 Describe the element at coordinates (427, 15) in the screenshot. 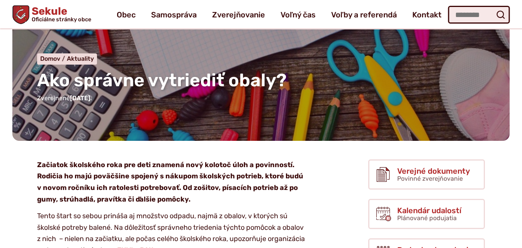

I see `a: Kontakt` at that location.